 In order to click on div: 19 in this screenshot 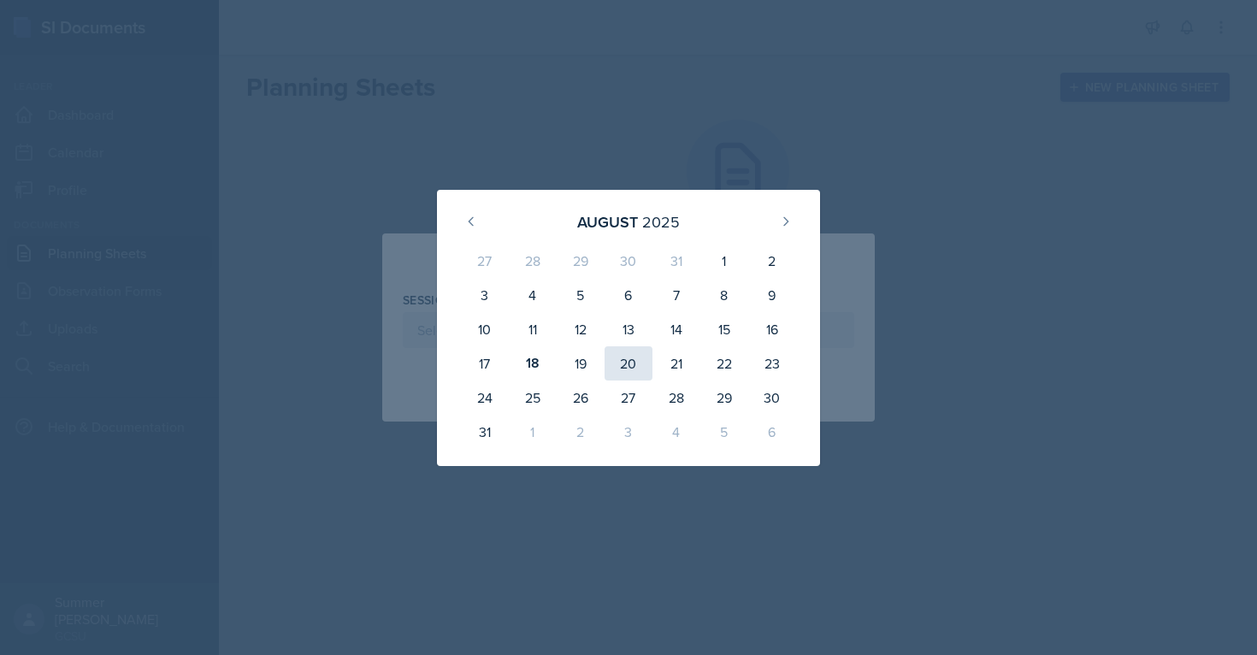, I will do `click(581, 363)`.